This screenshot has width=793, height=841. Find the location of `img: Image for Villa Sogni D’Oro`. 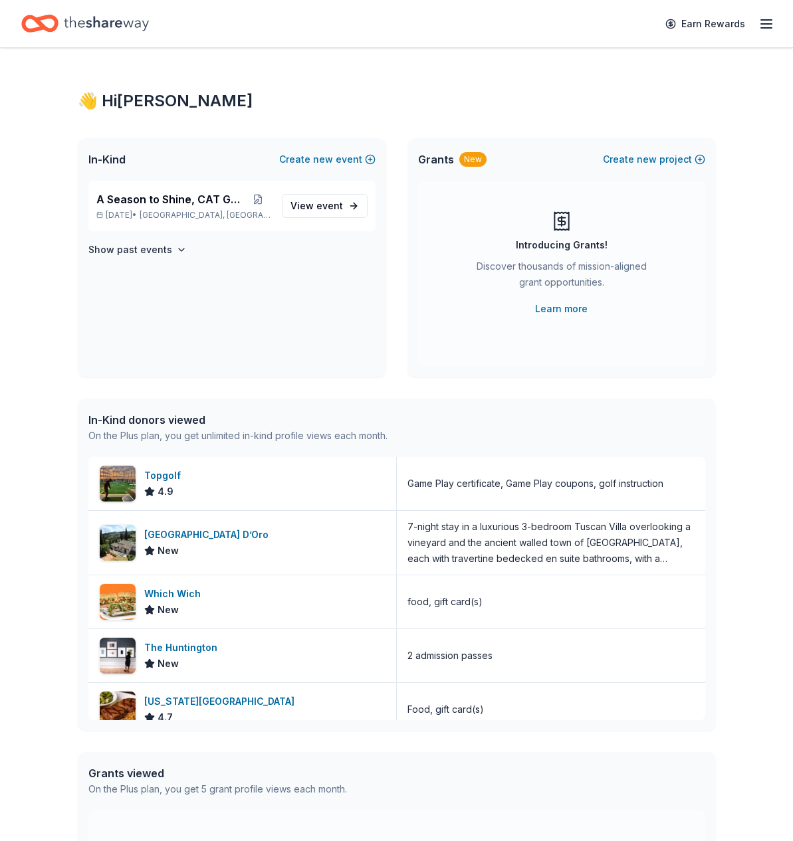

img: Image for Villa Sogni D’Oro is located at coordinates (118, 543).